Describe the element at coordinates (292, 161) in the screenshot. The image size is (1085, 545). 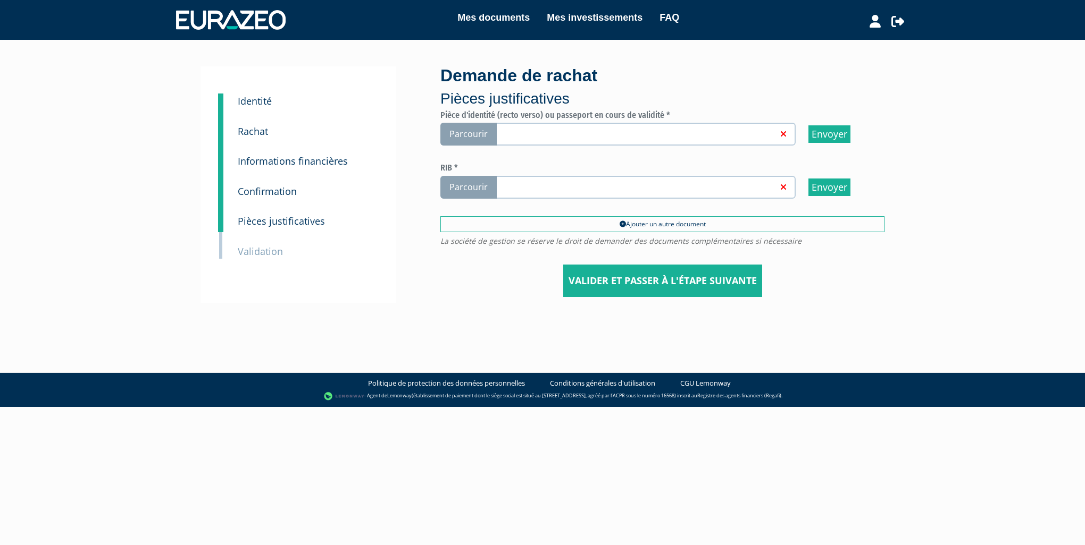
I see `small: Informations financières` at that location.